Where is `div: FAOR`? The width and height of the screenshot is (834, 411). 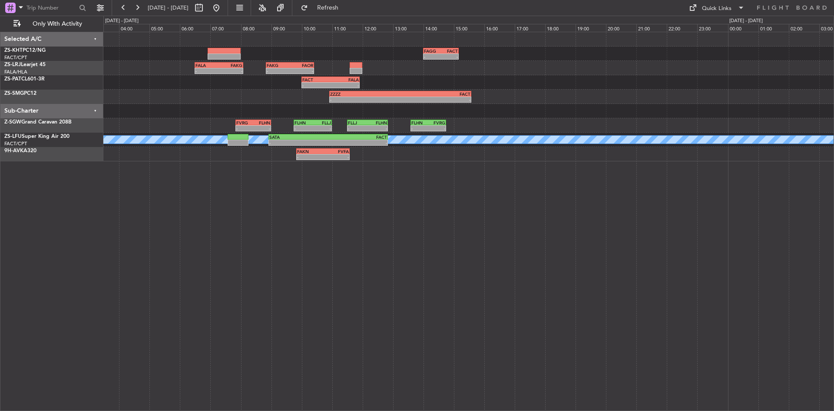 div: FAOR is located at coordinates (302, 65).